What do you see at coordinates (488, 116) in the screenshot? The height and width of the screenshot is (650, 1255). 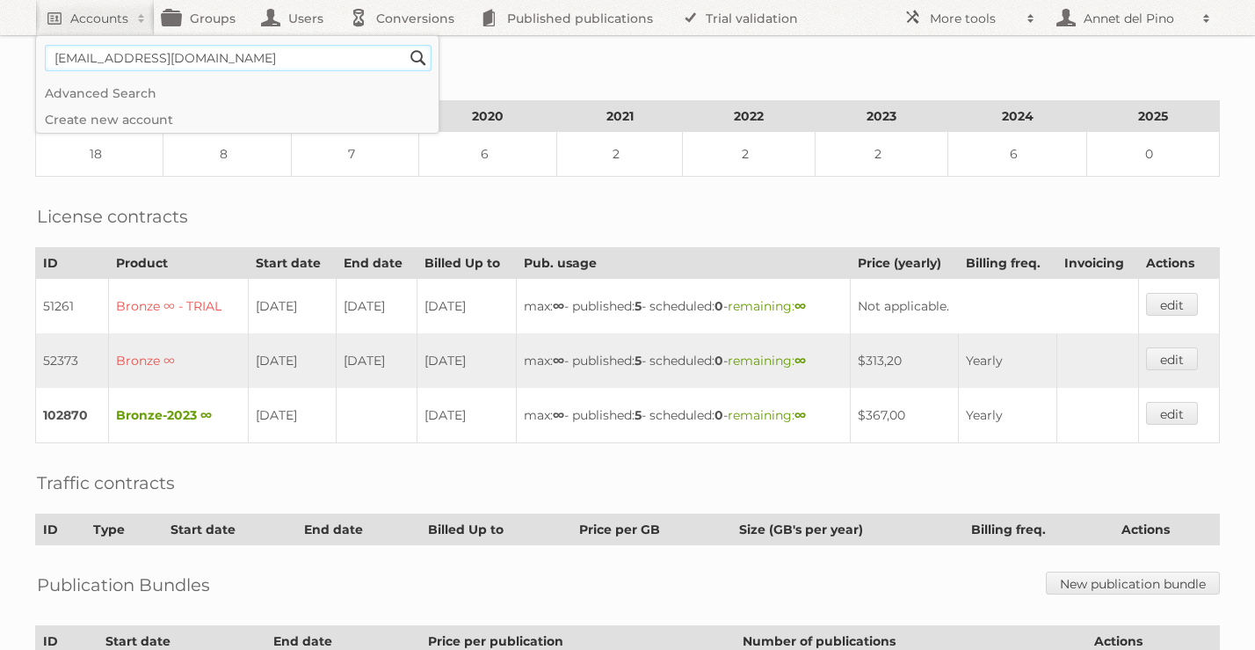 I see `th: 2020` at bounding box center [488, 116].